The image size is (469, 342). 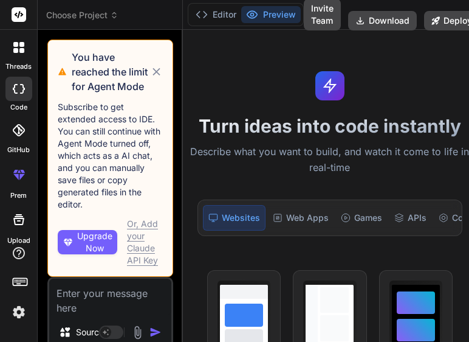 What do you see at coordinates (82, 15) in the screenshot?
I see `span: Choose Project` at bounding box center [82, 15].